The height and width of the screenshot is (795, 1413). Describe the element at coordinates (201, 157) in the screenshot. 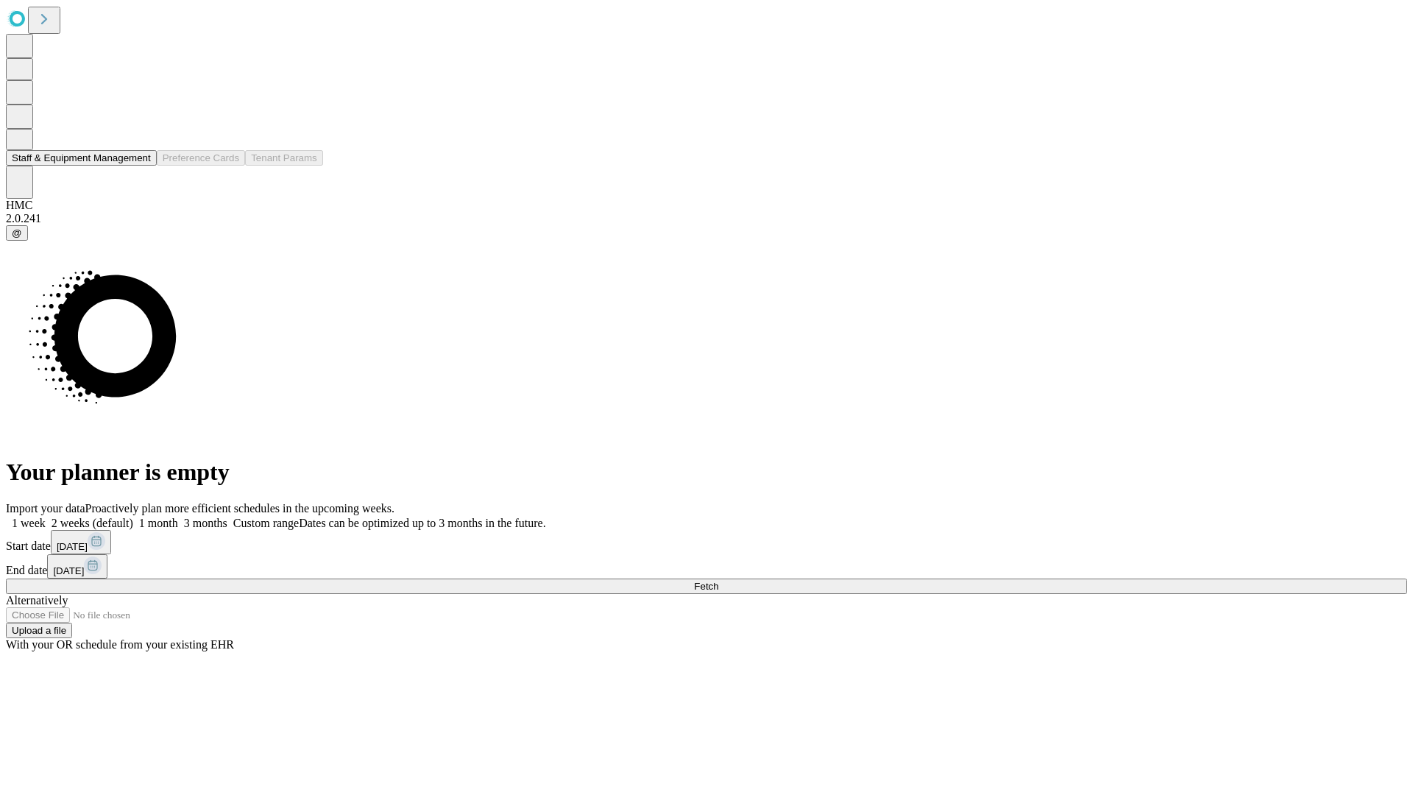

I see `button: Preference Cards` at that location.